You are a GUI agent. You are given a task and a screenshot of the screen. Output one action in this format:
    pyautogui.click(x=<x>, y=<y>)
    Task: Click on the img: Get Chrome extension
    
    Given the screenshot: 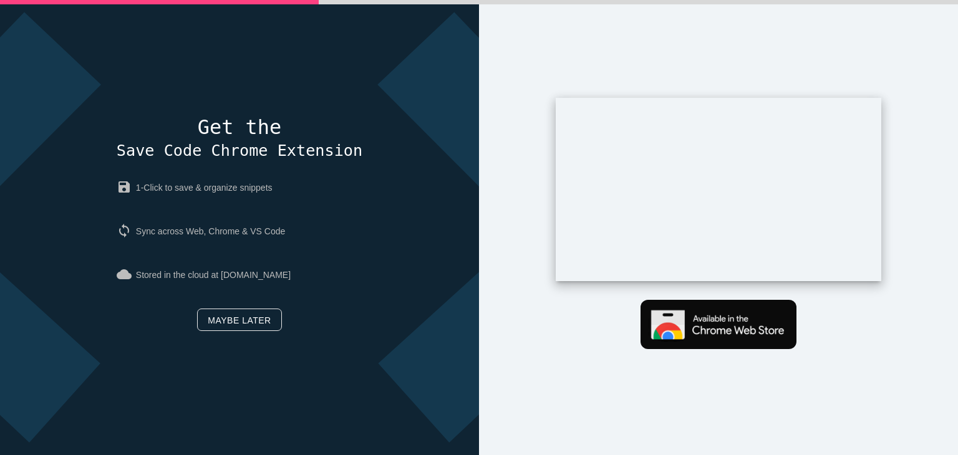 What is the action you would take?
    pyautogui.click(x=718, y=324)
    